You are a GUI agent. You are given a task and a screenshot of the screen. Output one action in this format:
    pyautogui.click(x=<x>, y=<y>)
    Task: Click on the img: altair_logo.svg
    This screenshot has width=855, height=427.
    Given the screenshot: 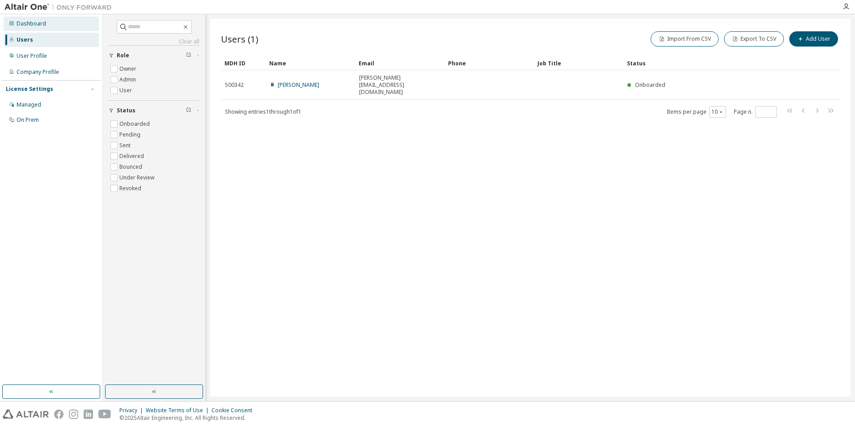 What is the action you would take?
    pyautogui.click(x=25, y=414)
    